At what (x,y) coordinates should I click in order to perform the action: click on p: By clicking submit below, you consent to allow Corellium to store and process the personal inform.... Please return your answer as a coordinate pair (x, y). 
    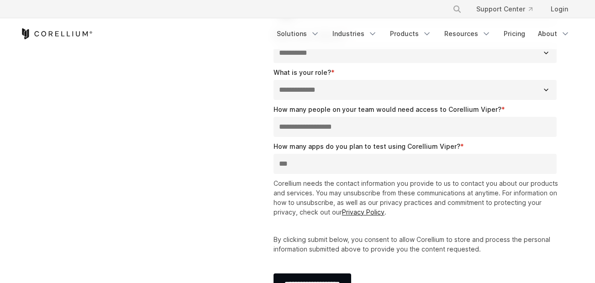
    Looking at the image, I should click on (417, 244).